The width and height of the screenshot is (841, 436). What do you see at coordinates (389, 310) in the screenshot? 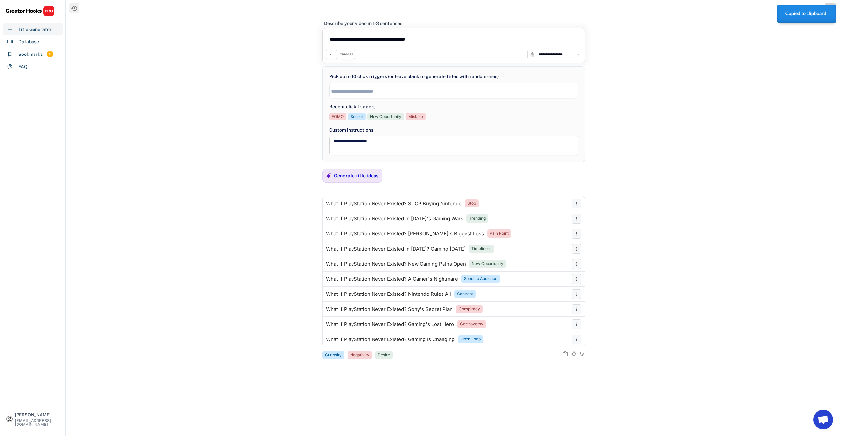
I see `div: What If PlayStation Never Existed? Sony's Secret Plan` at bounding box center [389, 310].